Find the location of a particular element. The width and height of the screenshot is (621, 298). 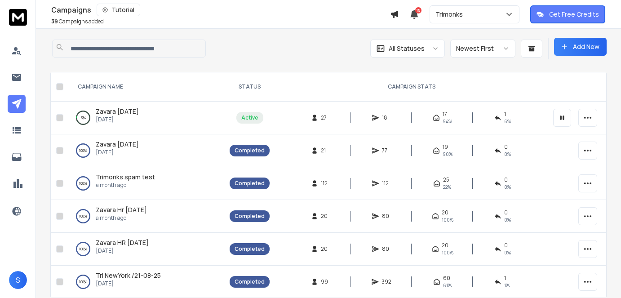

span: 18 is located at coordinates (386, 118).